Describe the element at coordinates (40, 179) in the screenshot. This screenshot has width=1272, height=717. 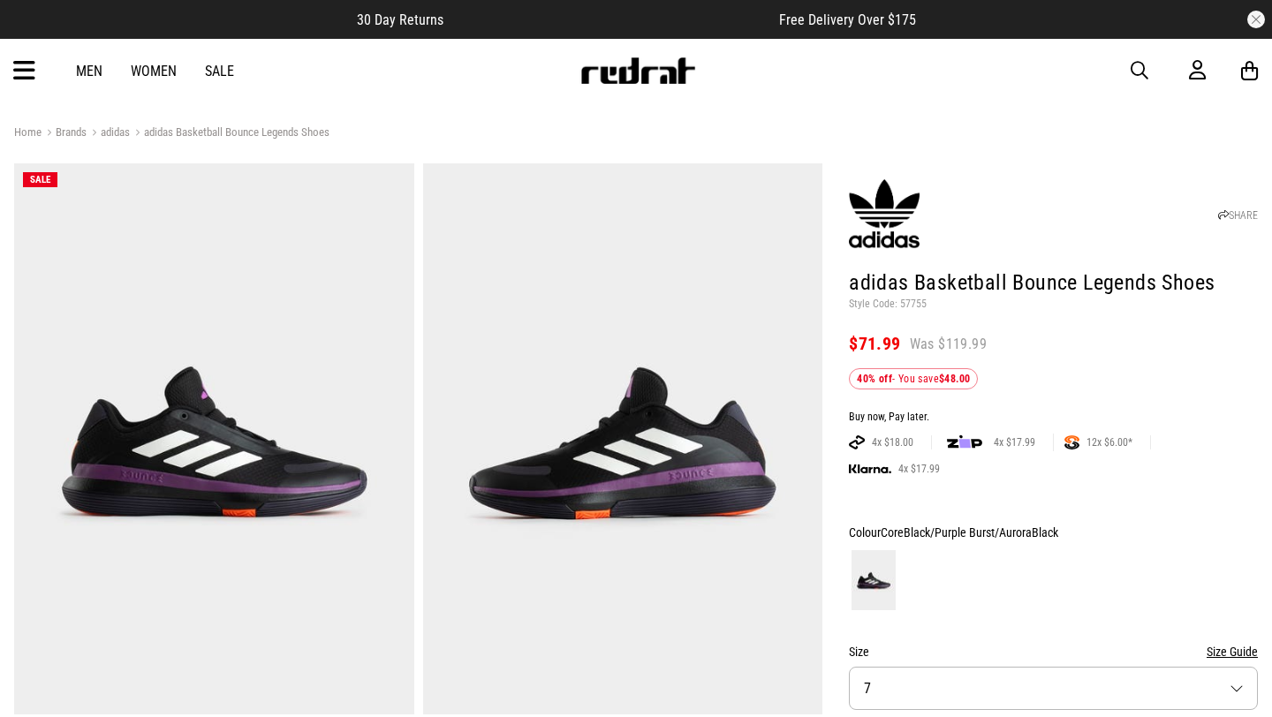
I see `span: SALE` at that location.